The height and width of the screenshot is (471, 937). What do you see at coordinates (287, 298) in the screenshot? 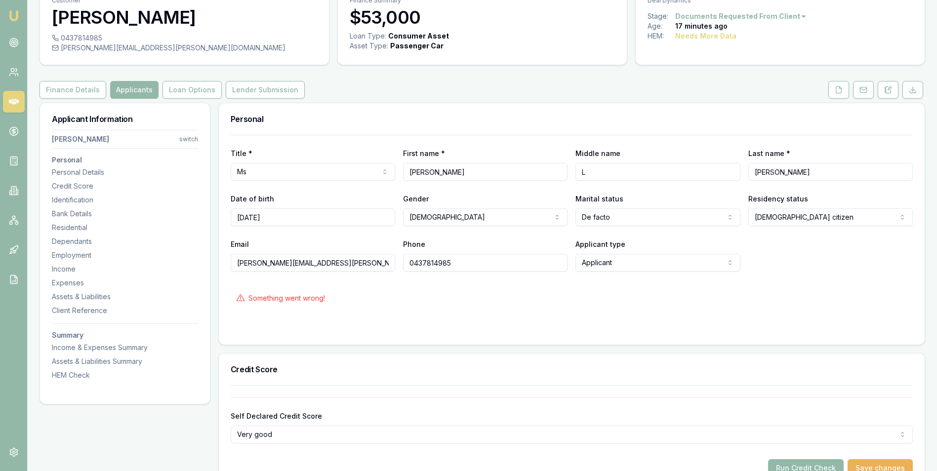
I see `p: Something went wrong!` at bounding box center [287, 298].